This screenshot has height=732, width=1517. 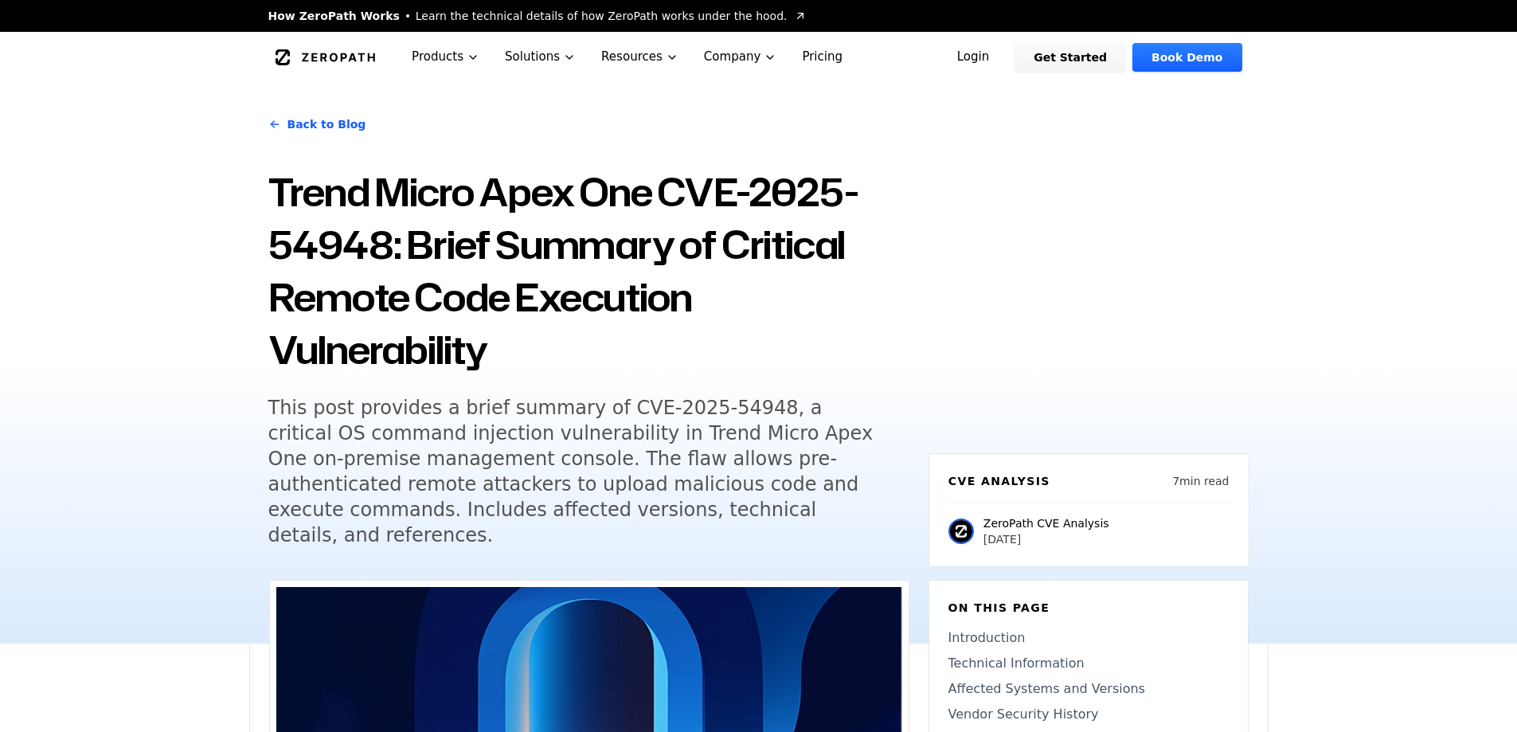 What do you see at coordinates (574, 471) in the screenshot?
I see `h5: This post provides a brief summary of CVE-2025-54948, a critical OS command injection vulnerabili...` at bounding box center [574, 471].